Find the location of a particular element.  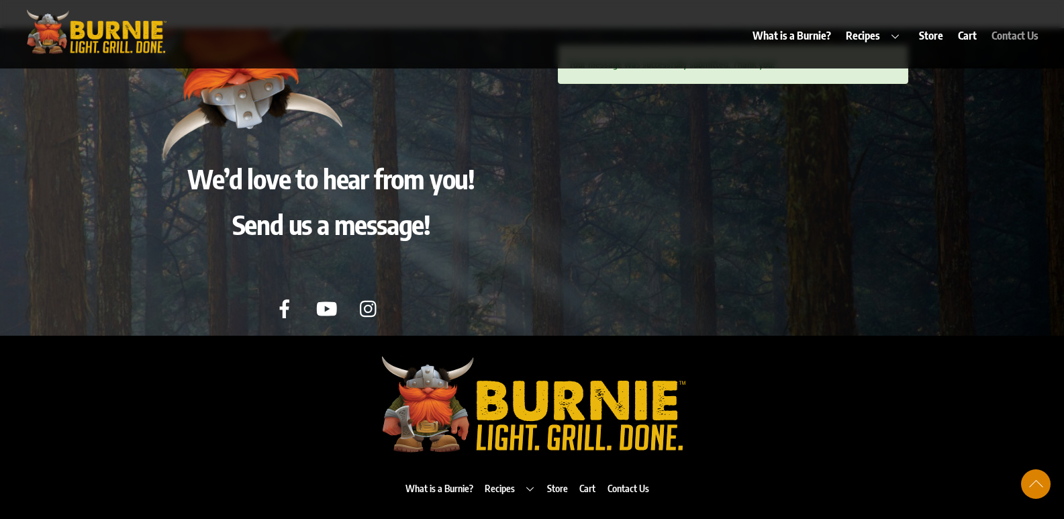

span: Send us a message! is located at coordinates (331, 224).